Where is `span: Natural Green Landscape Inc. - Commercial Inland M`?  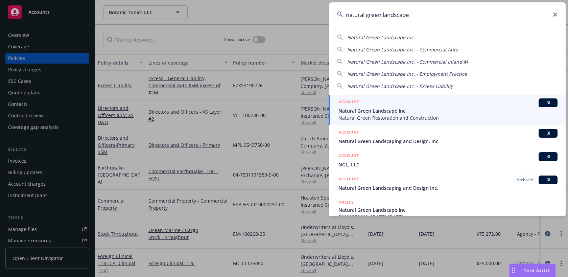
span: Natural Green Landscape Inc. - Commercial Inland M is located at coordinates (408, 62).